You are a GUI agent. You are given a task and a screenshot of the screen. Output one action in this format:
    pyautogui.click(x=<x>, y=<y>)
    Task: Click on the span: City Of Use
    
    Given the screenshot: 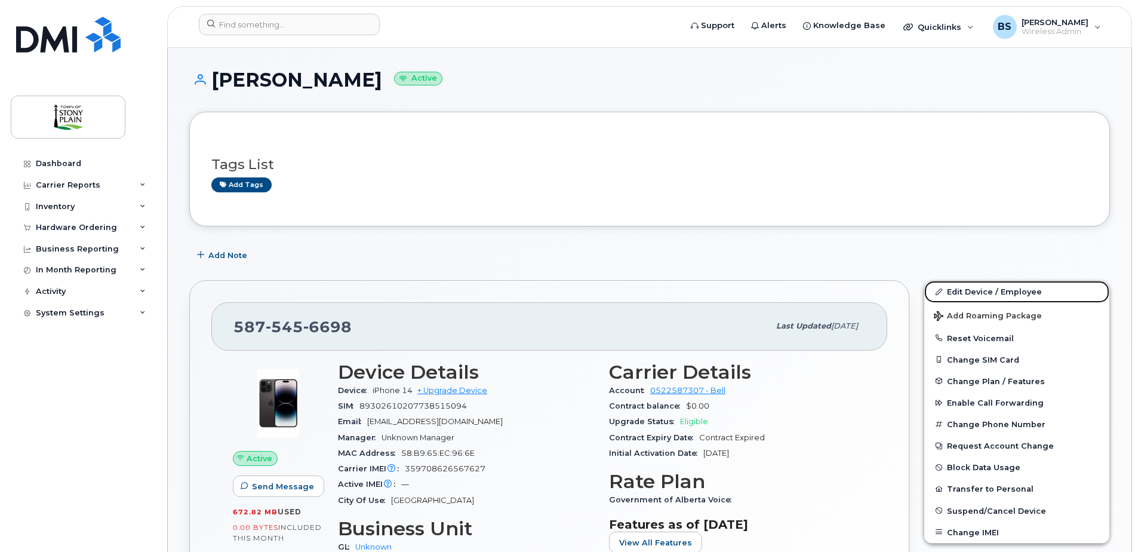 What is the action you would take?
    pyautogui.click(x=364, y=500)
    